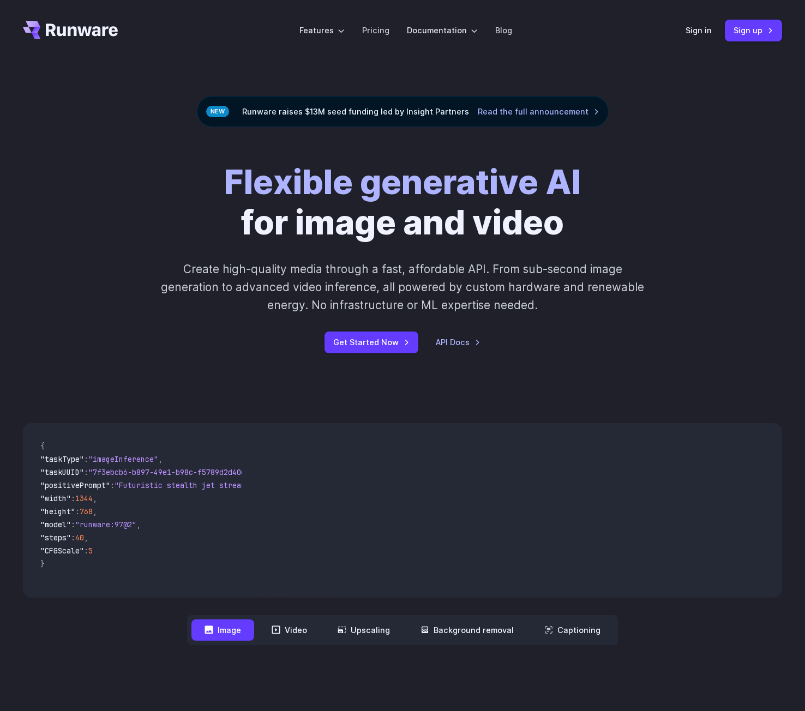  What do you see at coordinates (753, 30) in the screenshot?
I see `a: Sign up` at bounding box center [753, 30].